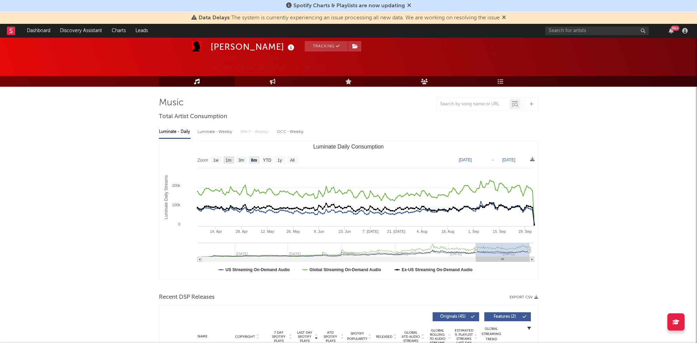 The height and width of the screenshot is (343, 697). I want to click on span: Data Delays, so click(214, 18).